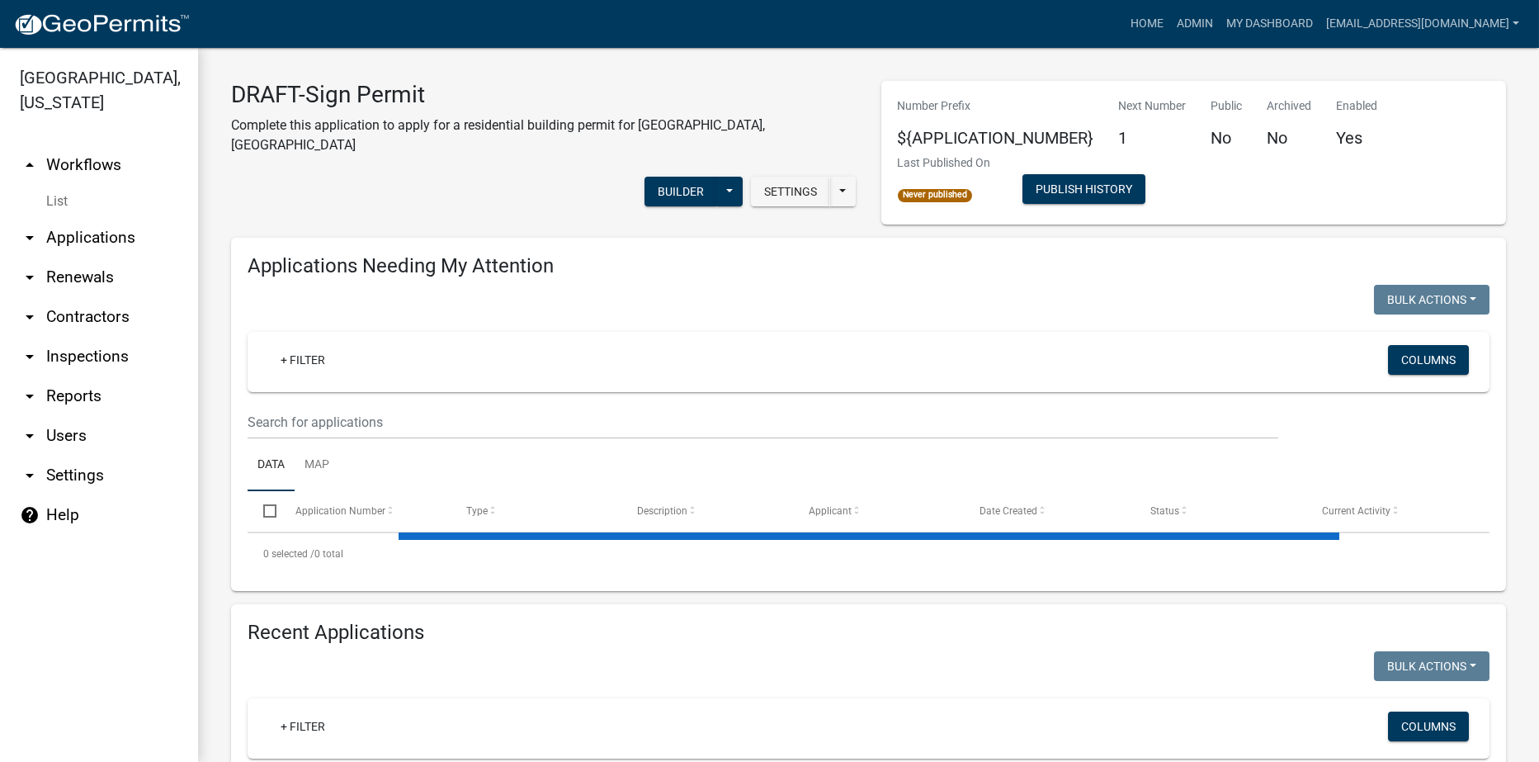 The width and height of the screenshot is (1539, 762). I want to click on span: Status, so click(1164, 511).